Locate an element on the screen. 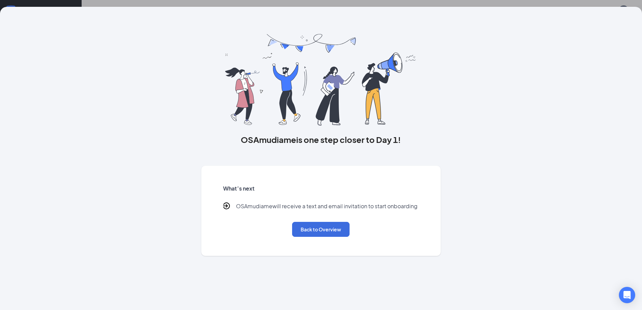 Image resolution: width=642 pixels, height=310 pixels. h3: OSAmudiame is one step closer to Day 1! is located at coordinates (321, 140).